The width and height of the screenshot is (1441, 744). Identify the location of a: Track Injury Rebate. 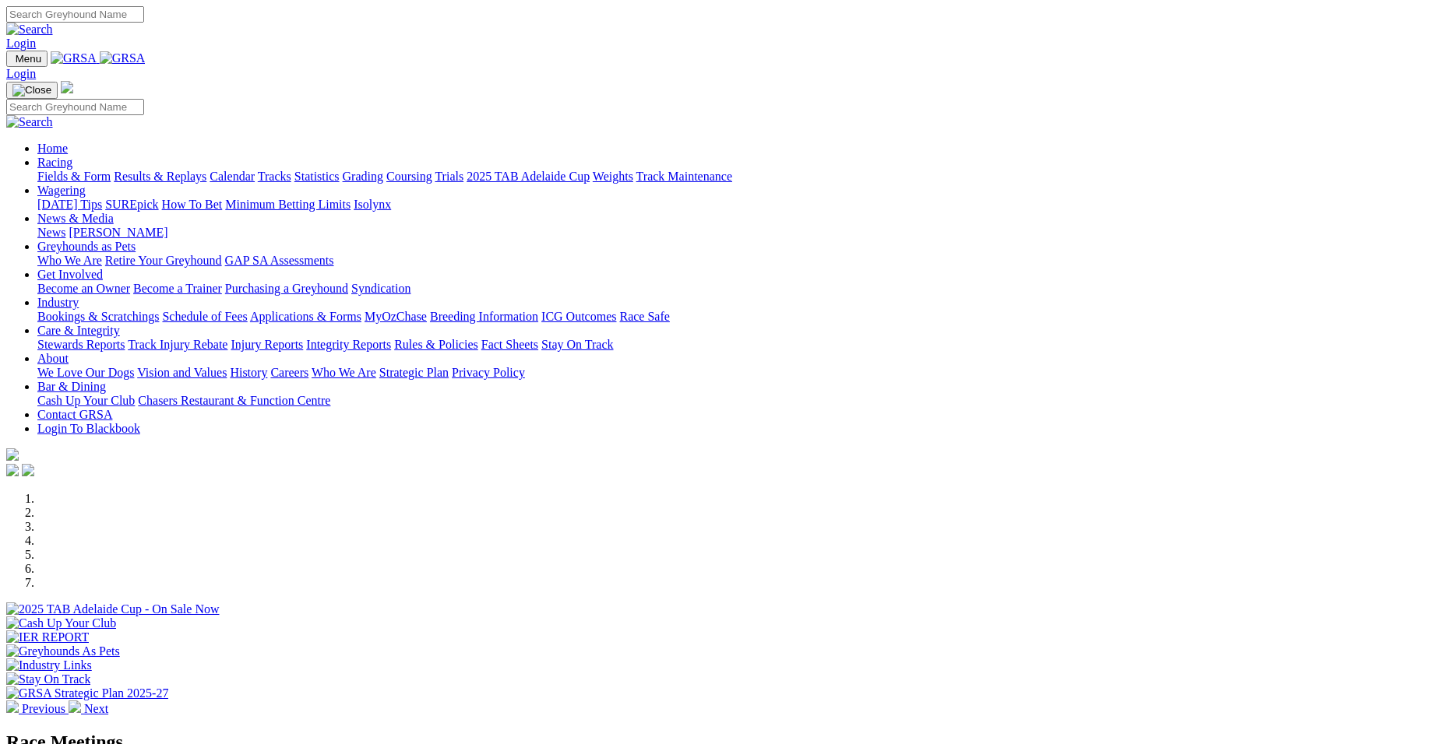
(178, 344).